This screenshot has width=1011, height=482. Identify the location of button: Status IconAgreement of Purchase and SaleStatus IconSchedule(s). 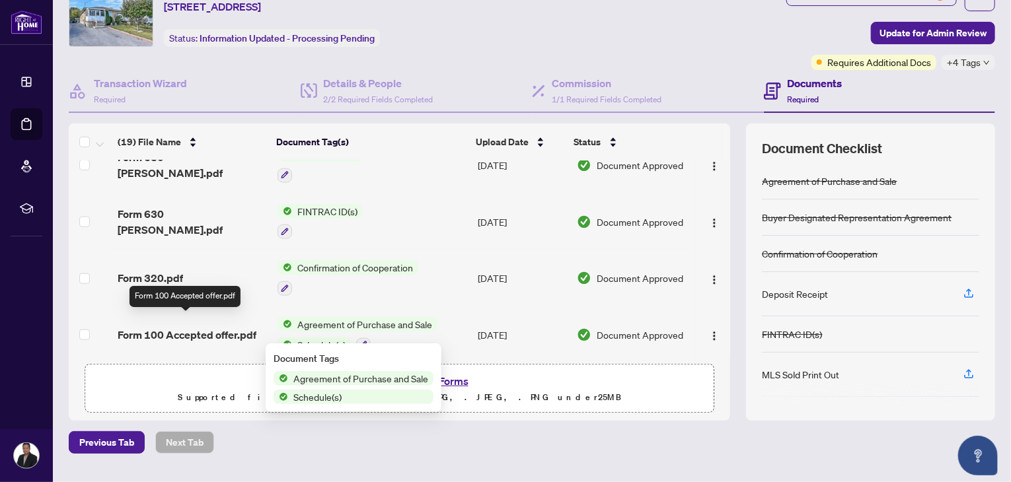
(357, 335).